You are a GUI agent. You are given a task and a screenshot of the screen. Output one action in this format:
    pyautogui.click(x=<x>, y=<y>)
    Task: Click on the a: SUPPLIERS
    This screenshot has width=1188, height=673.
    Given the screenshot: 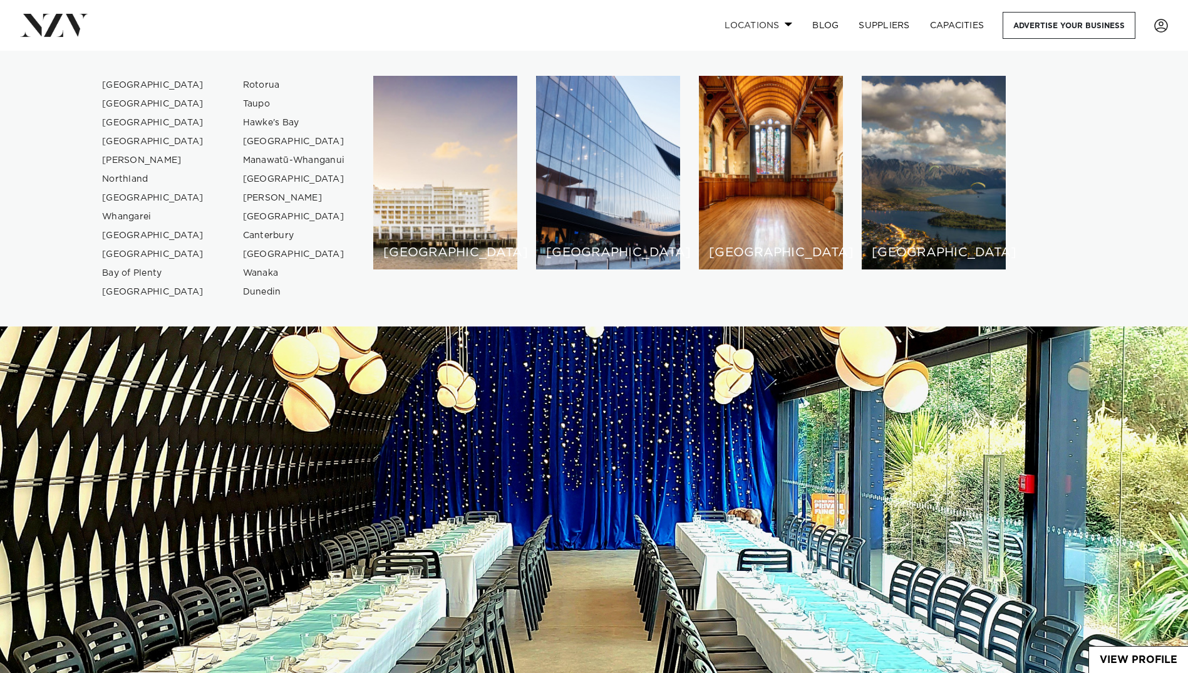 What is the action you would take?
    pyautogui.click(x=884, y=25)
    